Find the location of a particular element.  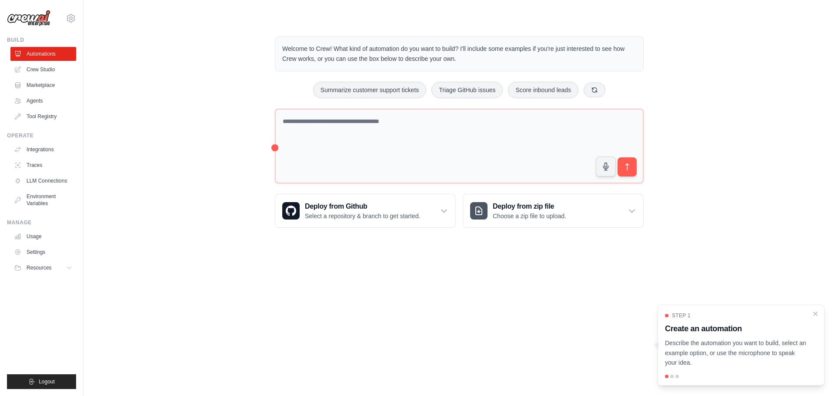

p: Choose a zip file to upload. is located at coordinates (530, 216).